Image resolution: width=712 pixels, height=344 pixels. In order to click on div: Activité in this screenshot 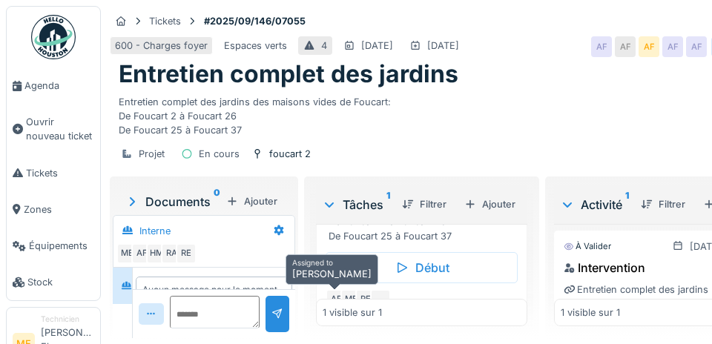, I will do `click(594, 205)`.